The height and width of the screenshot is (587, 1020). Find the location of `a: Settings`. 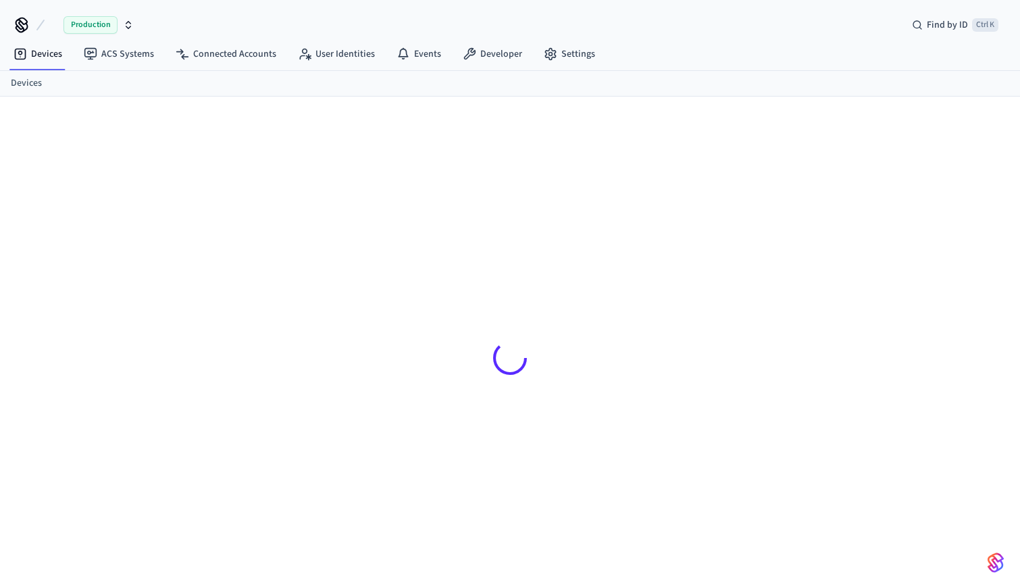

a: Settings is located at coordinates (569, 54).